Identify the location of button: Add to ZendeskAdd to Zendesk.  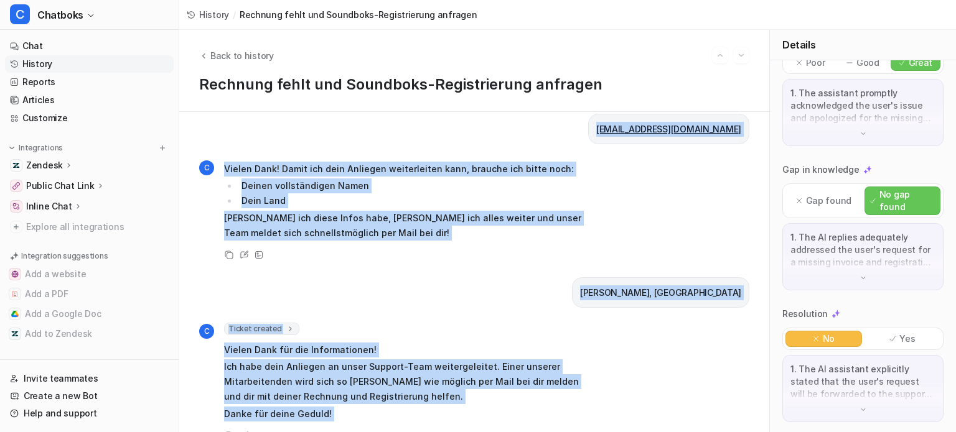
(89, 334).